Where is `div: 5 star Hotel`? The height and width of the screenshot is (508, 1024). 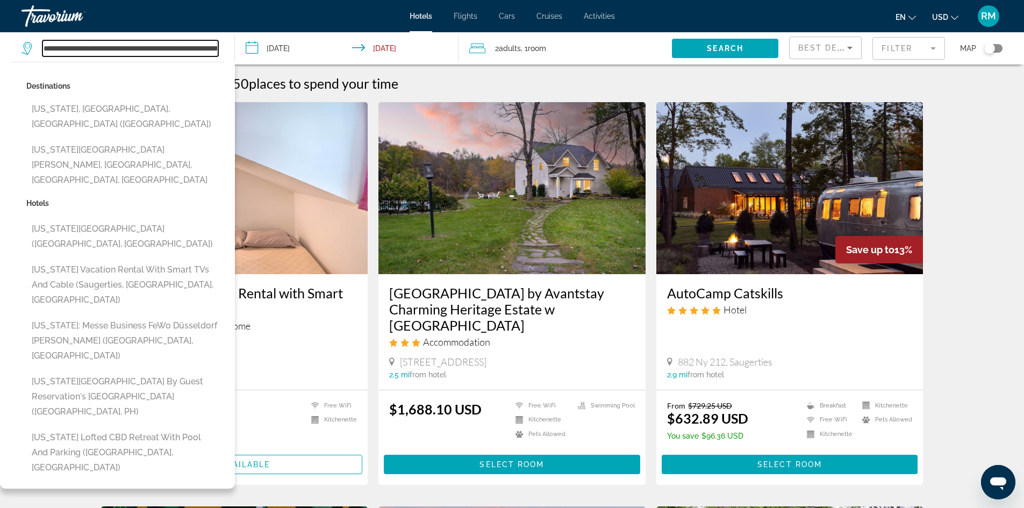
div: 5 star Hotel is located at coordinates (789, 309).